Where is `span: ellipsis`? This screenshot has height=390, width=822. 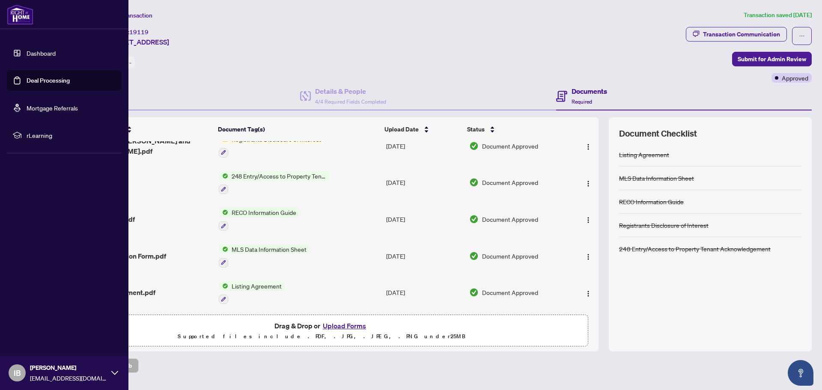
span: ellipsis is located at coordinates (802, 36).